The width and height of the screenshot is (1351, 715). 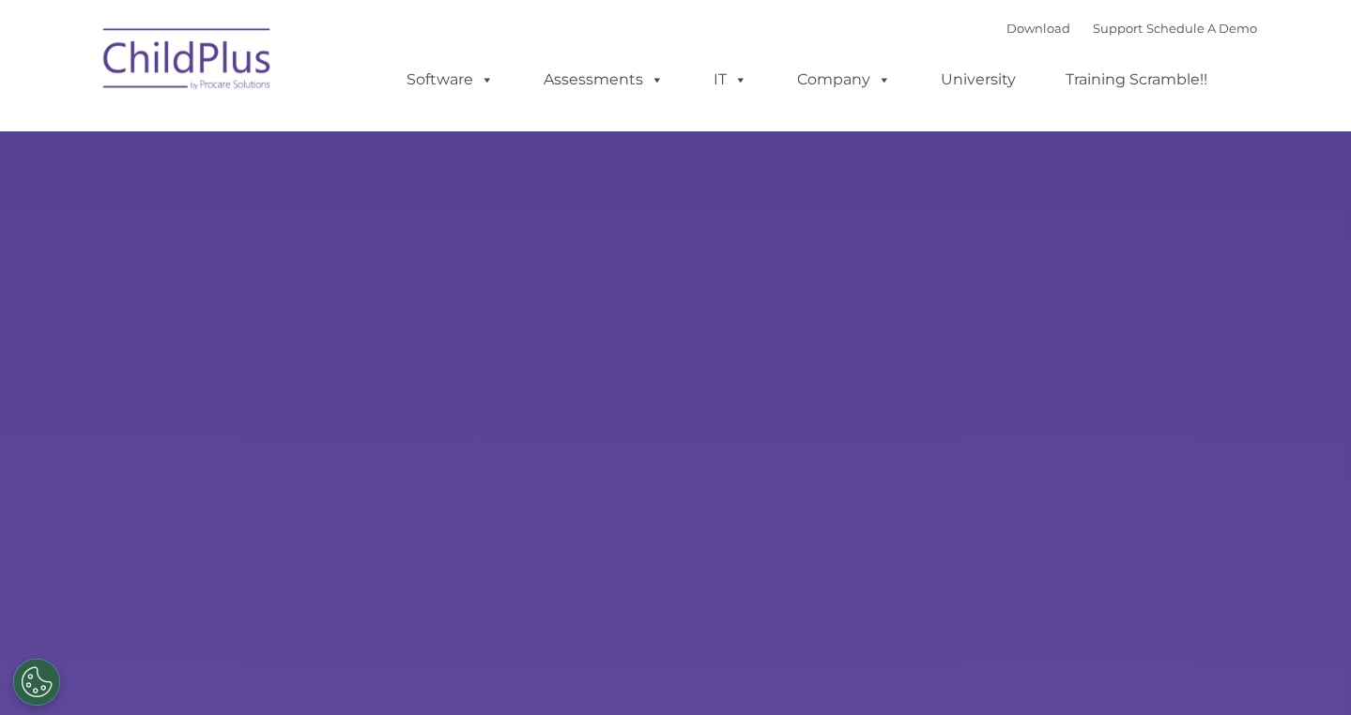 What do you see at coordinates (605, 80) in the screenshot?
I see `a: Assessments` at bounding box center [605, 80].